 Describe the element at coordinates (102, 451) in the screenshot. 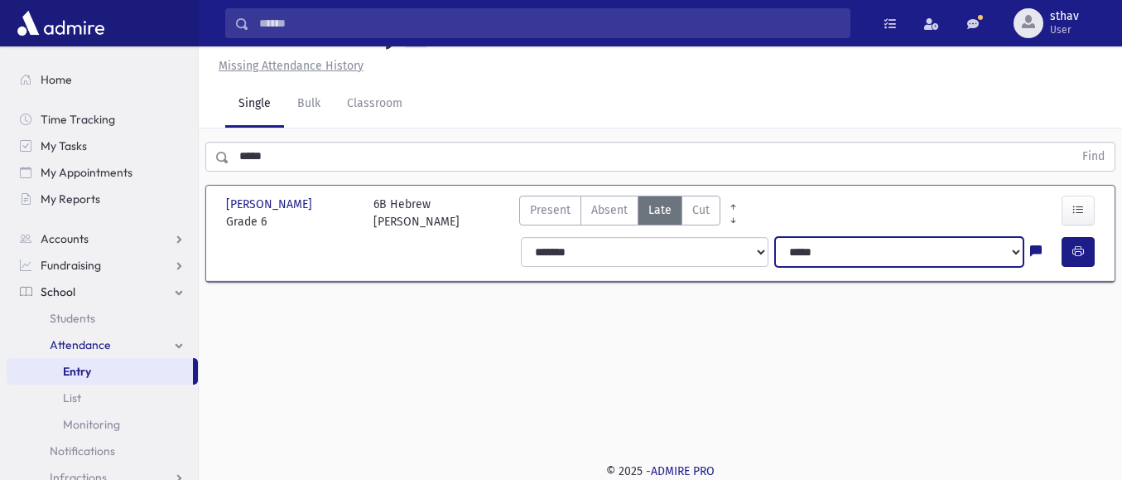

I see `a: Notifications` at that location.